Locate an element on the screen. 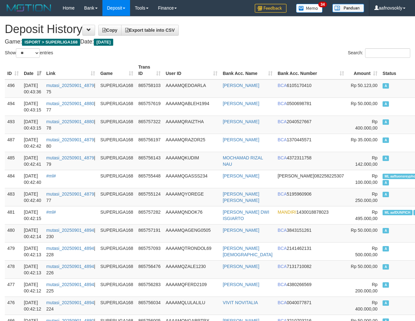 This screenshot has height=321, width=415. td: | 230 is located at coordinates (71, 233).